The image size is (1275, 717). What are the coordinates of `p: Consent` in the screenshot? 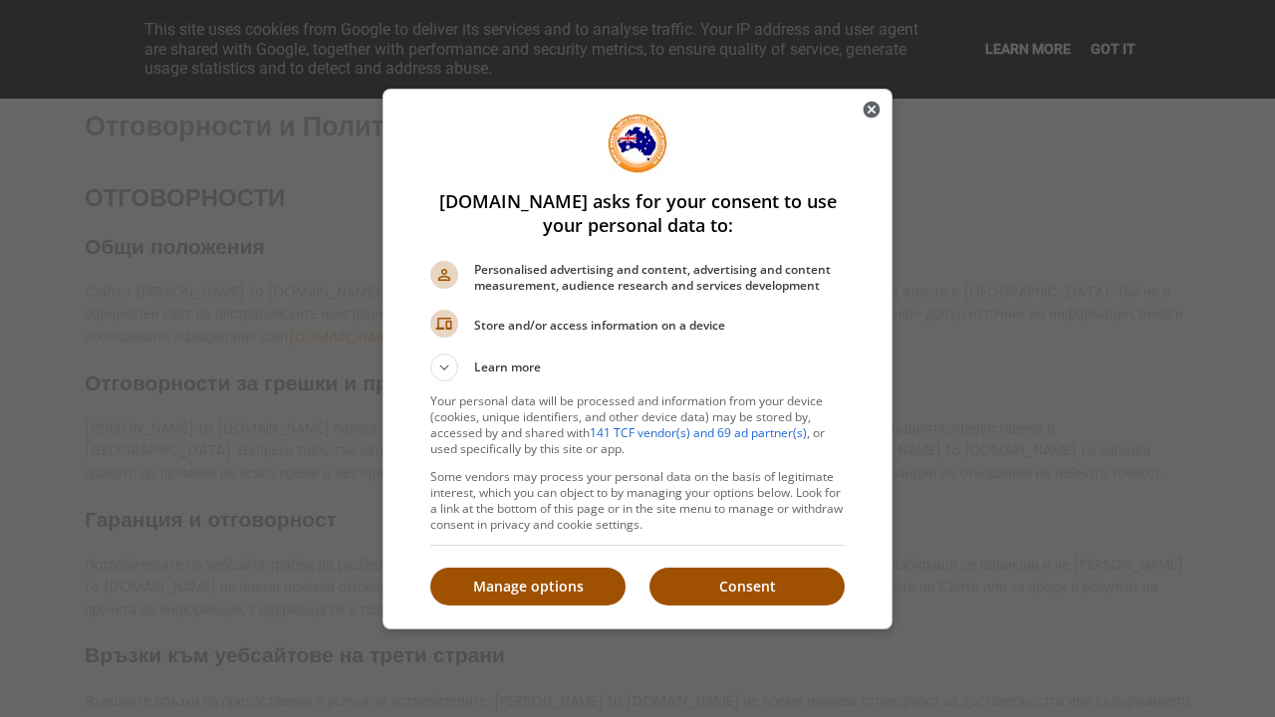 It's located at (747, 587).